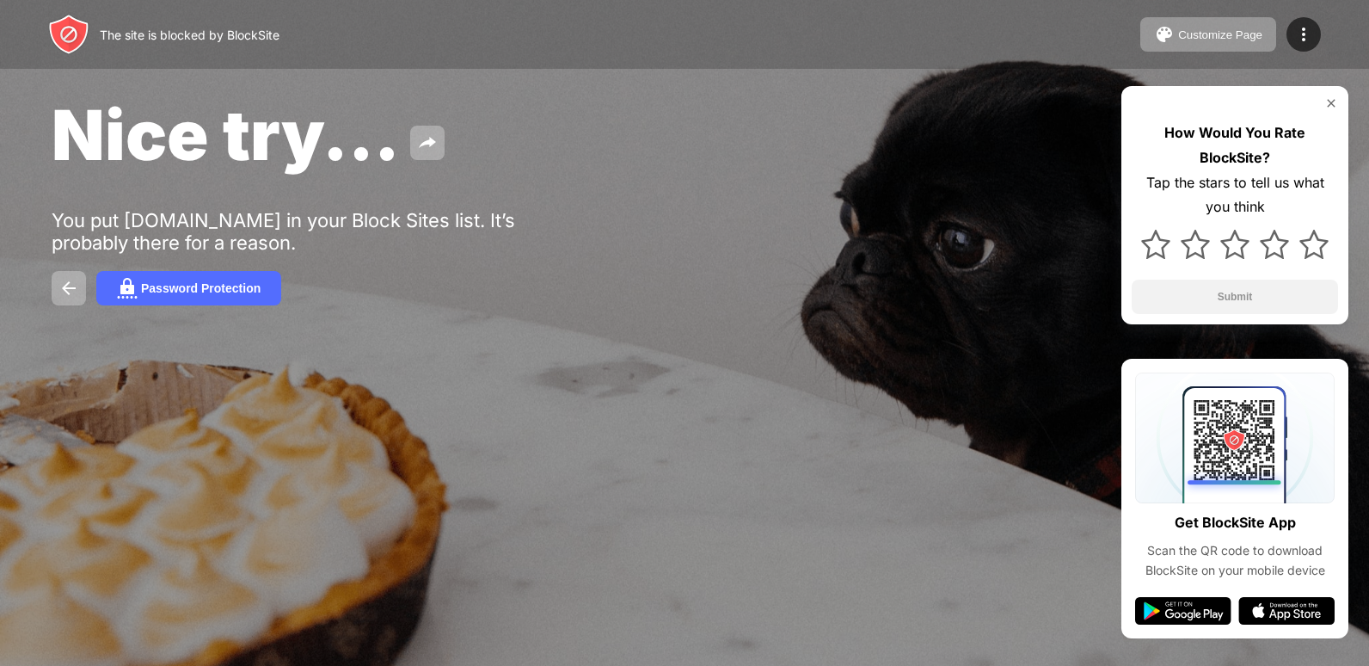 The height and width of the screenshot is (666, 1369). Describe the element at coordinates (189, 34) in the screenshot. I see `div: The site is blocked by BlockSite` at that location.